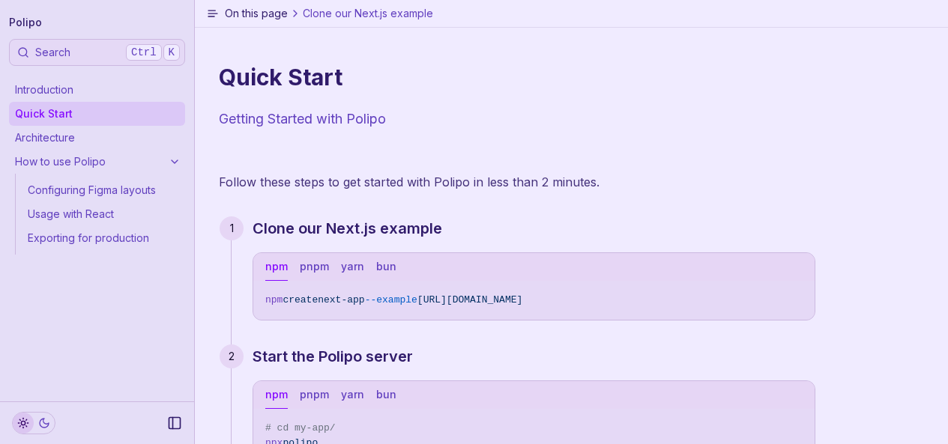 The image size is (948, 444). What do you see at coordinates (347, 228) in the screenshot?
I see `a: Clone our Next.js example` at bounding box center [347, 228].